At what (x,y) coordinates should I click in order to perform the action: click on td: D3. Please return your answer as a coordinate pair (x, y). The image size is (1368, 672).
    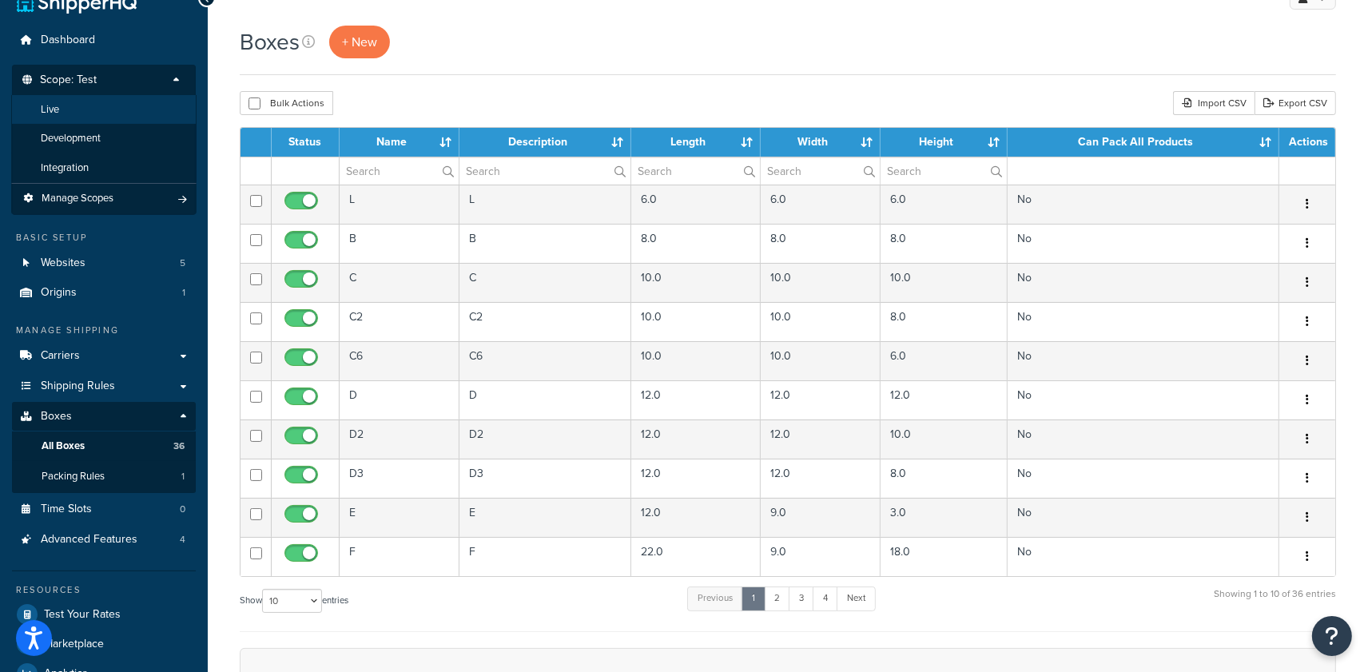
    Looking at the image, I should click on (545, 478).